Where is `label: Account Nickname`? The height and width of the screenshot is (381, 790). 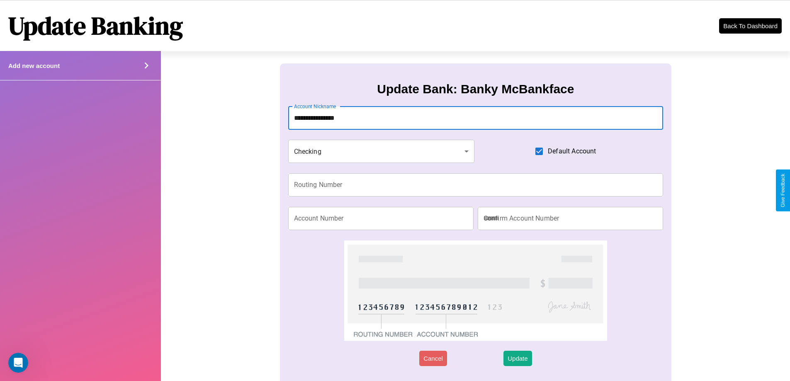
label: Account Nickname is located at coordinates (315, 106).